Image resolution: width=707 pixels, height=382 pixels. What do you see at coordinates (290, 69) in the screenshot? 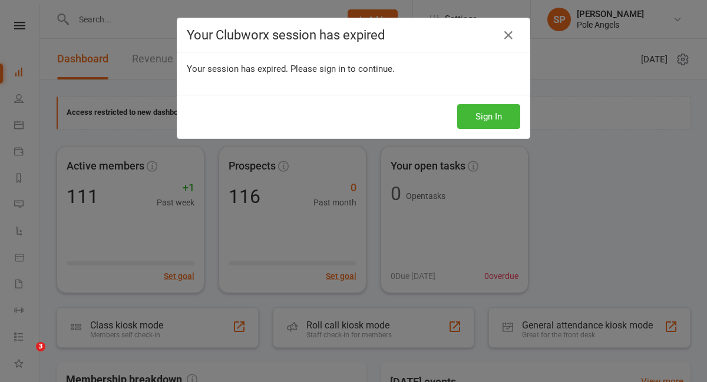
I see `span: Your session has expired. Please sign in to continue.` at bounding box center [290, 69].